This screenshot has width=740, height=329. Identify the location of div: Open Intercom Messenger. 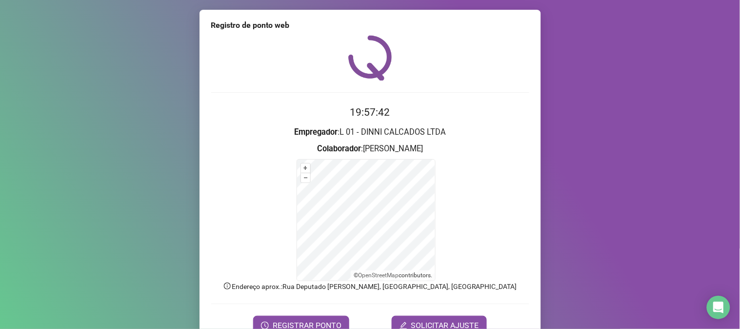
(719, 307).